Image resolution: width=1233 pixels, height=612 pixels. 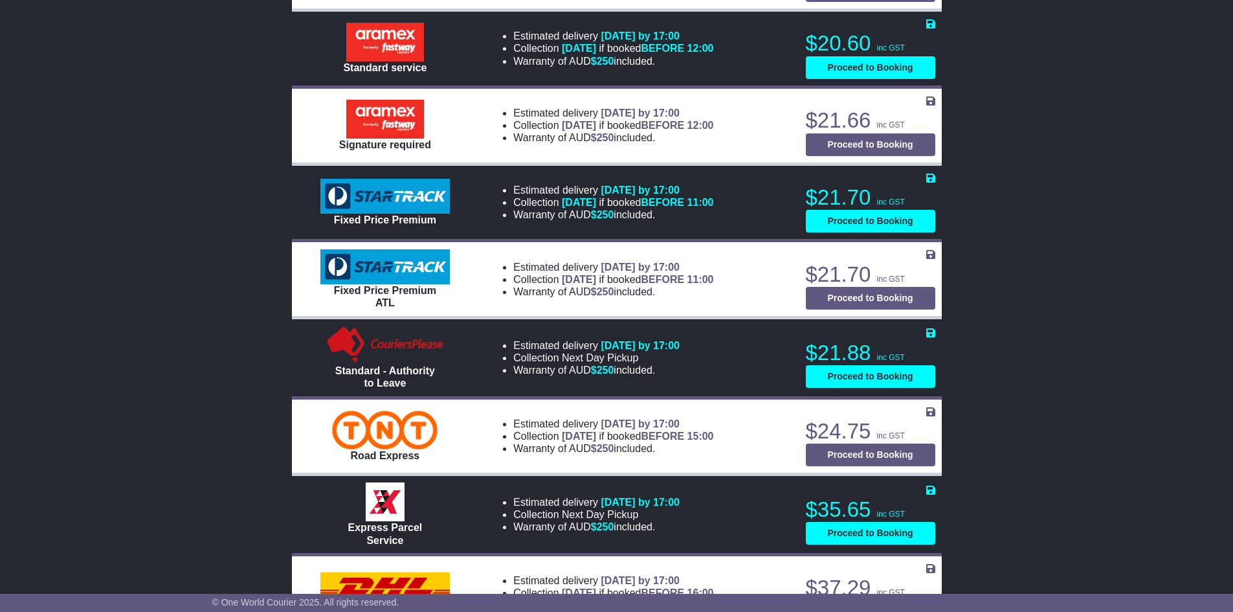 I want to click on img: Couriers Please: Standard - Authority to Leave, so click(x=385, y=345).